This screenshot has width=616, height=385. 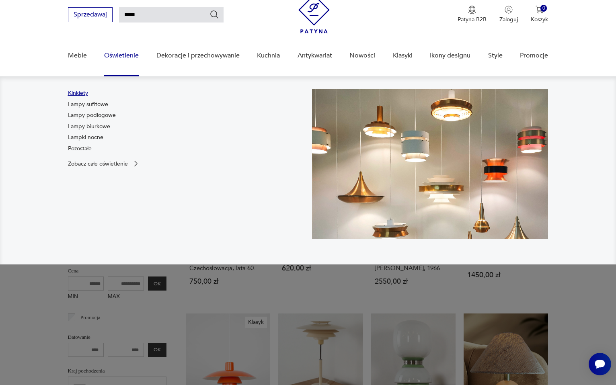 I want to click on a: Antykwariat, so click(x=315, y=55).